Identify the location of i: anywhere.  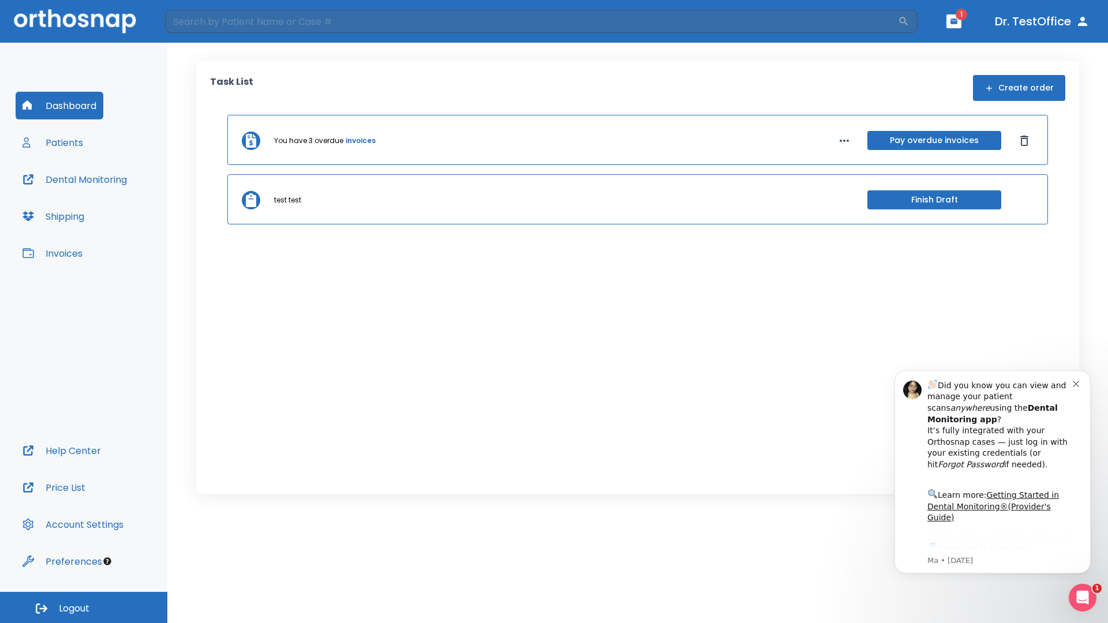
(93, 48).